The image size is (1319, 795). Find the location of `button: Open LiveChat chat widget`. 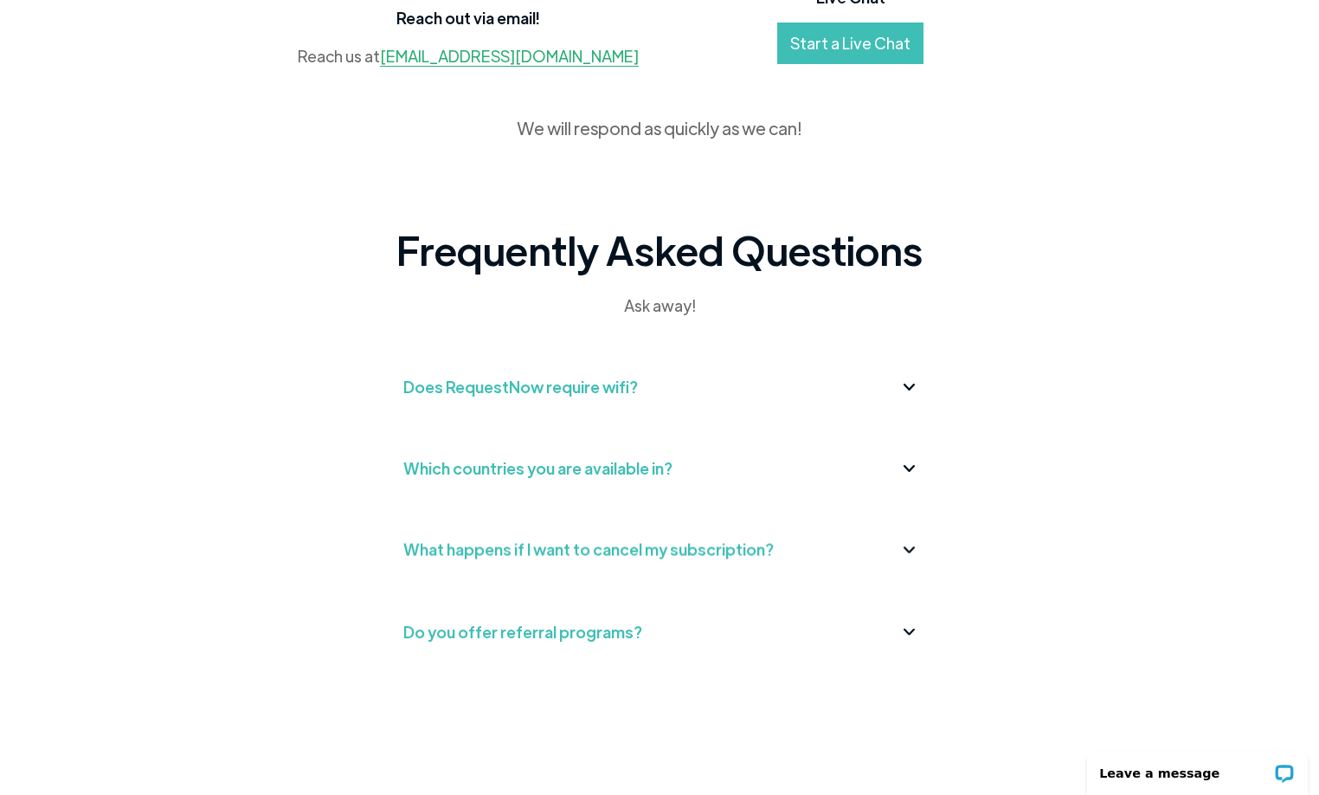

button: Open LiveChat chat widget is located at coordinates (209, 33).